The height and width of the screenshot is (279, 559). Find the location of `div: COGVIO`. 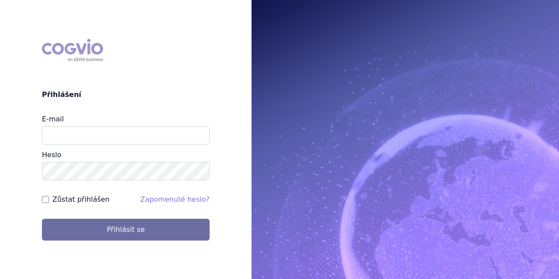

div: COGVIO is located at coordinates (72, 50).